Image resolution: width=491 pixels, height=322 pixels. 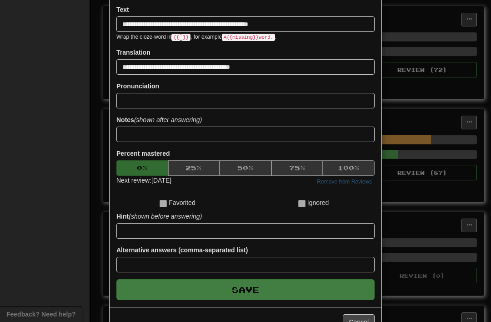 What do you see at coordinates (177, 202) in the screenshot?
I see `label: Favorited` at bounding box center [177, 202].